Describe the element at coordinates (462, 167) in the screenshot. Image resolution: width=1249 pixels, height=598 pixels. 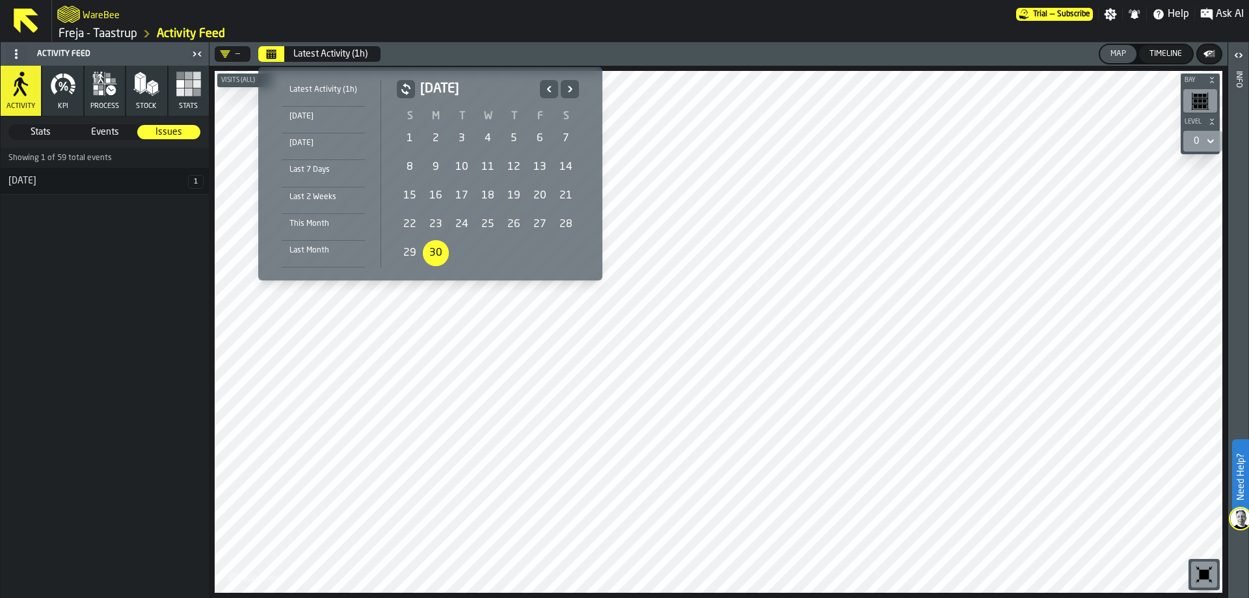
I see `div: Tuesday, June 10, 2025` at that location.